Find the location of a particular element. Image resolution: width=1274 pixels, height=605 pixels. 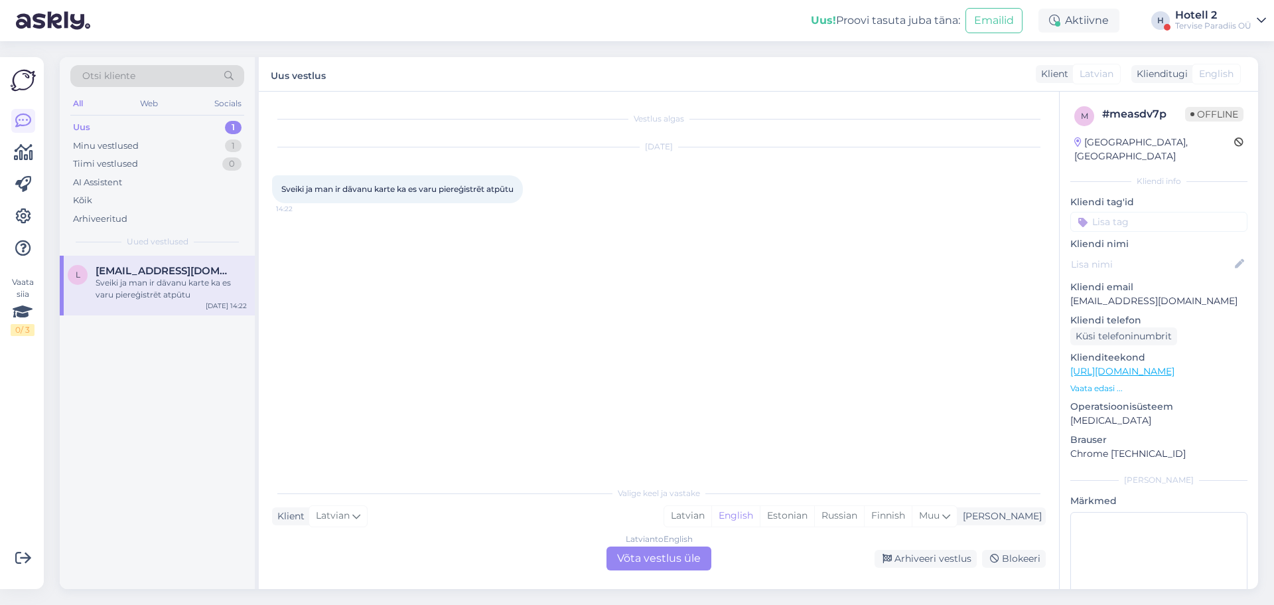

a: Hotell 2Tervise Paradiis OÜ is located at coordinates (1220, 21).